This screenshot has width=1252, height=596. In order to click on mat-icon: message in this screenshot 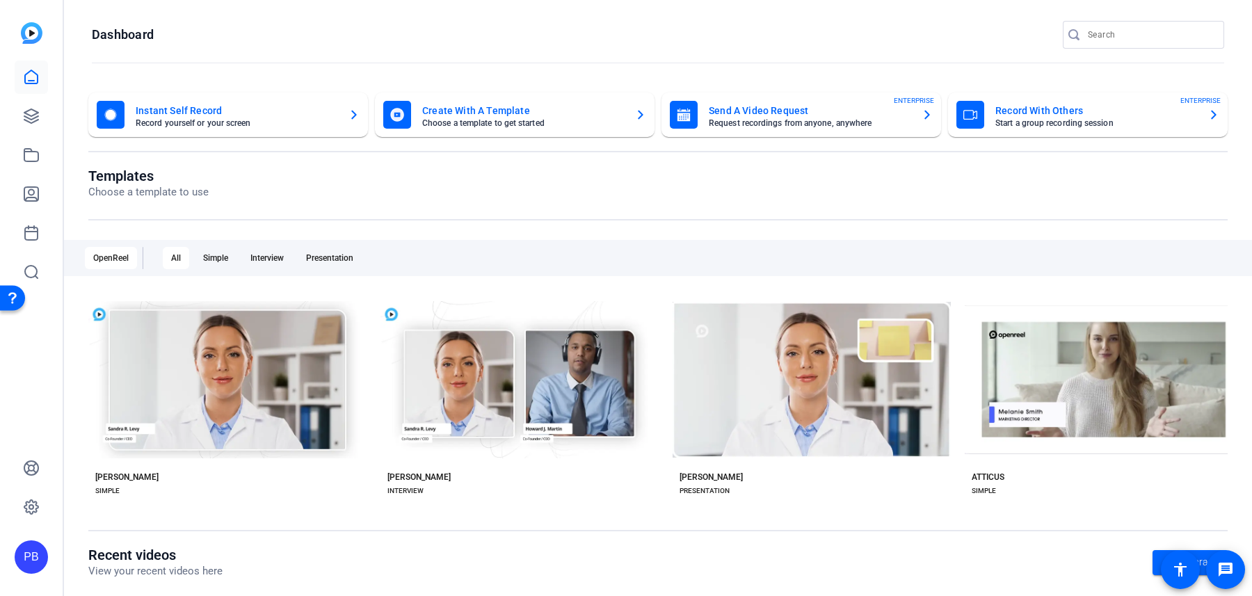, I will do `click(1226, 570)`.